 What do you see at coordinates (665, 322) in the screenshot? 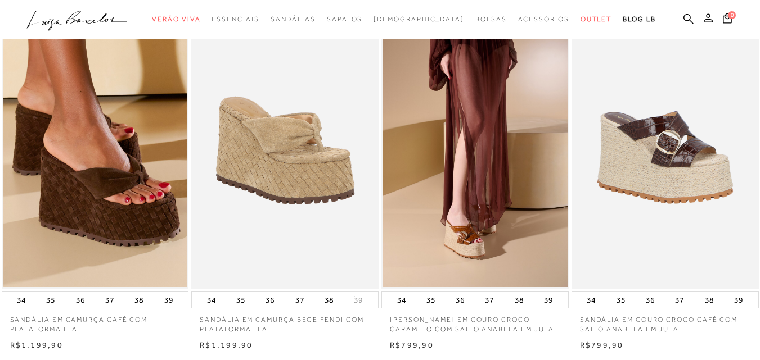
I see `p: SANDÁLIA EM COURO CROCO CAFÉ COM SALTO ANABELA EM JUTA` at bounding box center [665, 322].